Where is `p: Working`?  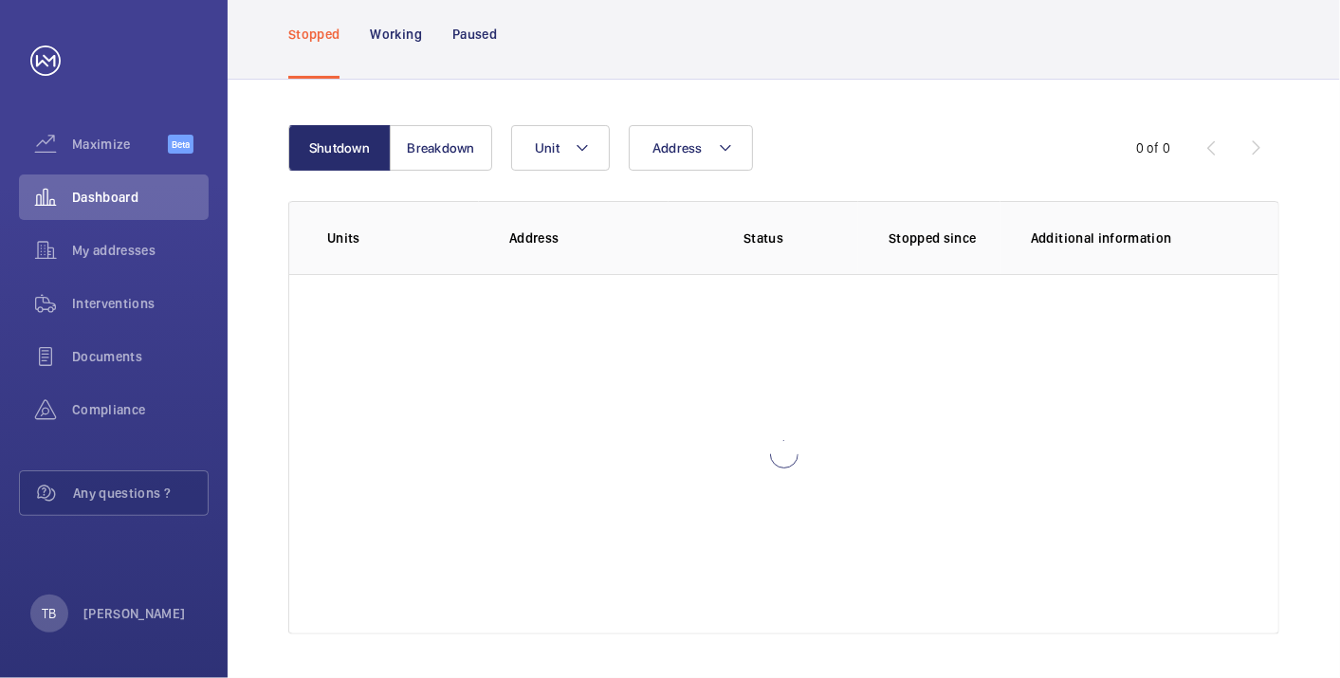 p: Working is located at coordinates (396, 34).